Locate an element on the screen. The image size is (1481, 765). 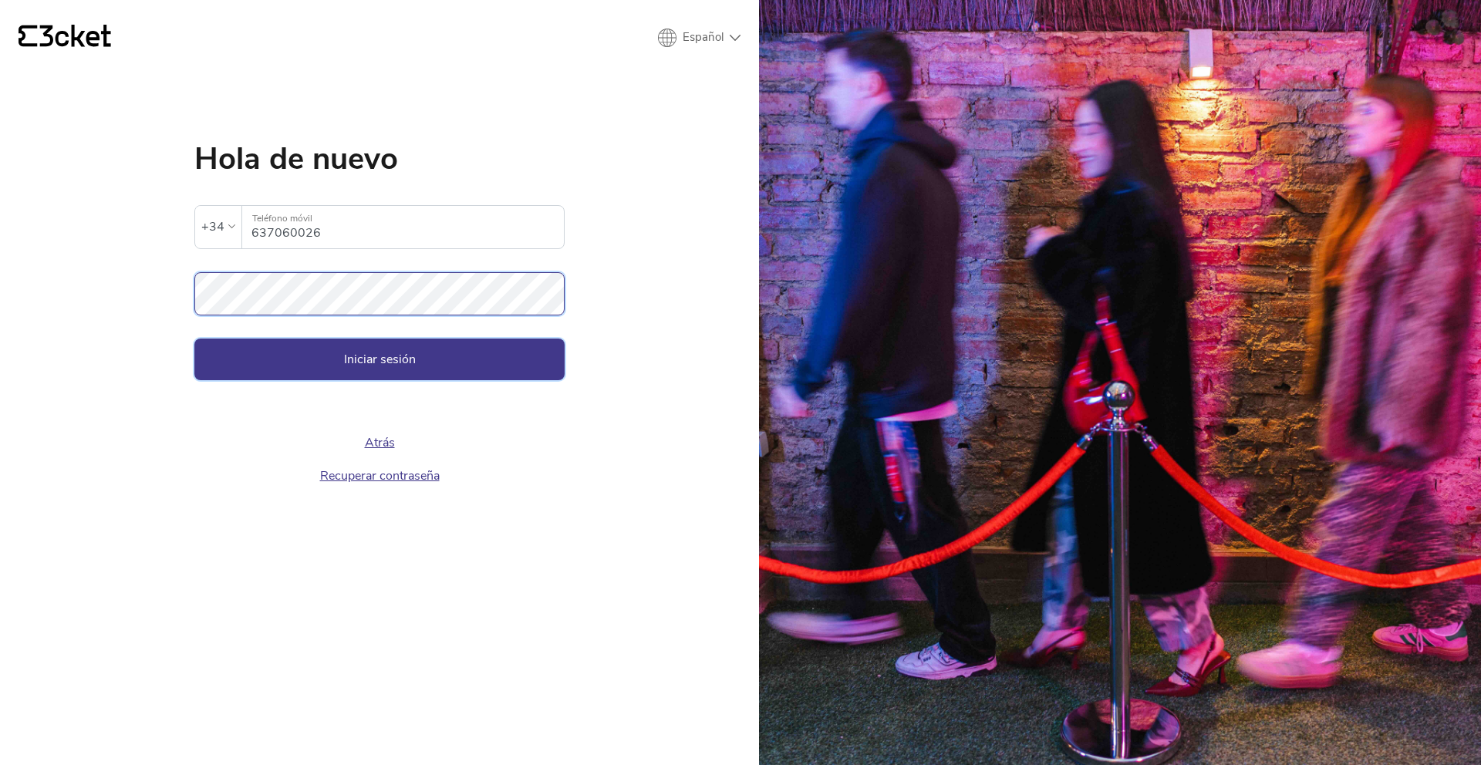
a: Recuperar contraseña is located at coordinates (380, 476).